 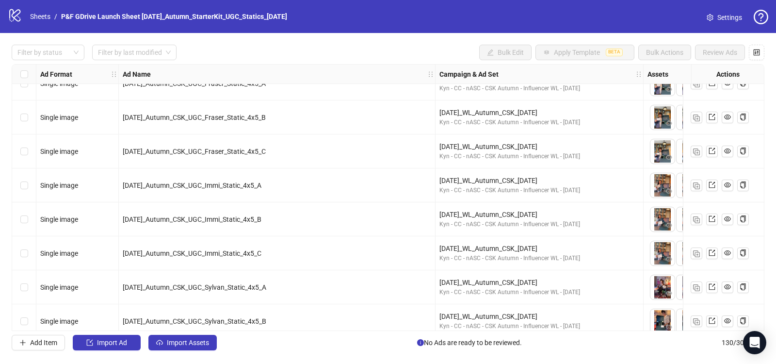 What do you see at coordinates (24, 74) in the screenshot?
I see `div: Select all rows` at bounding box center [24, 74].